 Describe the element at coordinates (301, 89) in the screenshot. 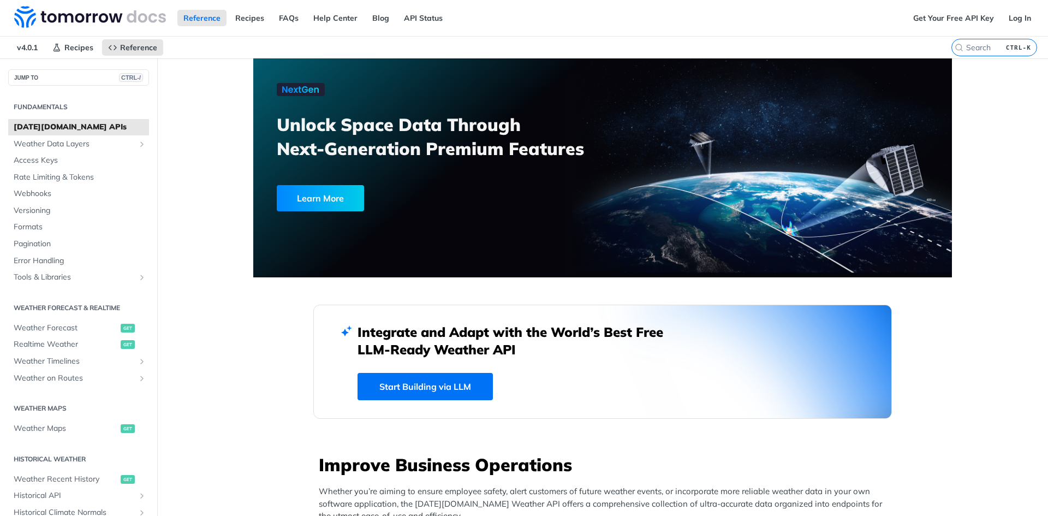

I see `img: NextGen` at that location.